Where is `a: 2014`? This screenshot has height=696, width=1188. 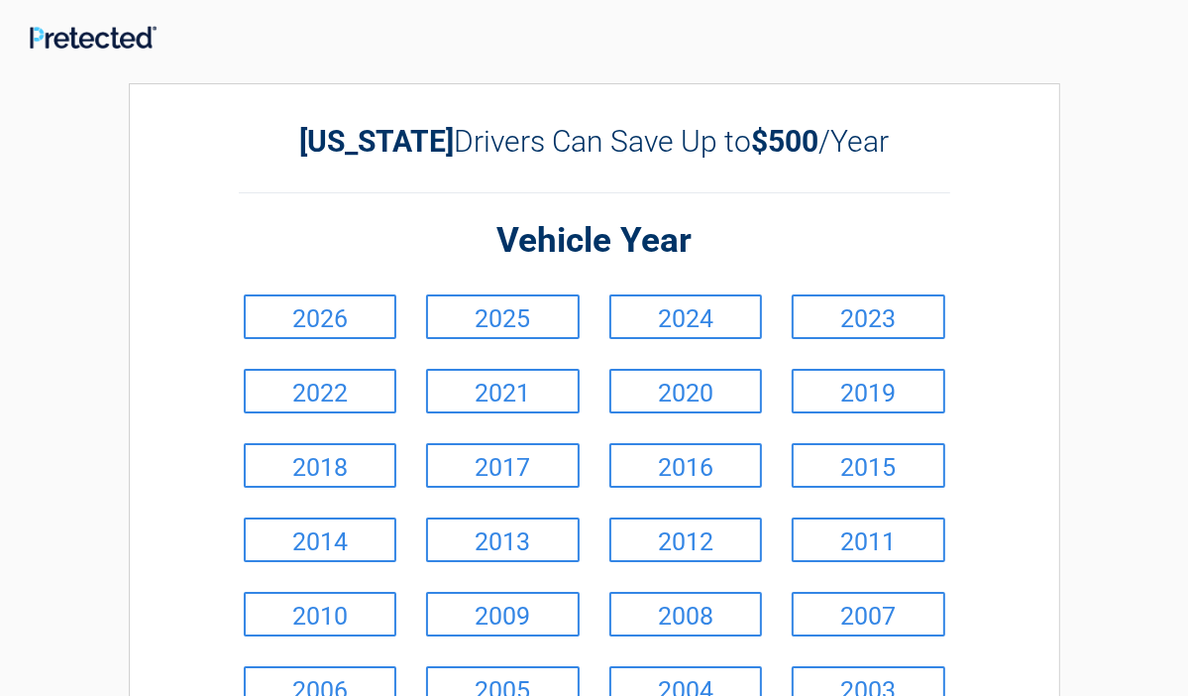
a: 2014 is located at coordinates (320, 539).